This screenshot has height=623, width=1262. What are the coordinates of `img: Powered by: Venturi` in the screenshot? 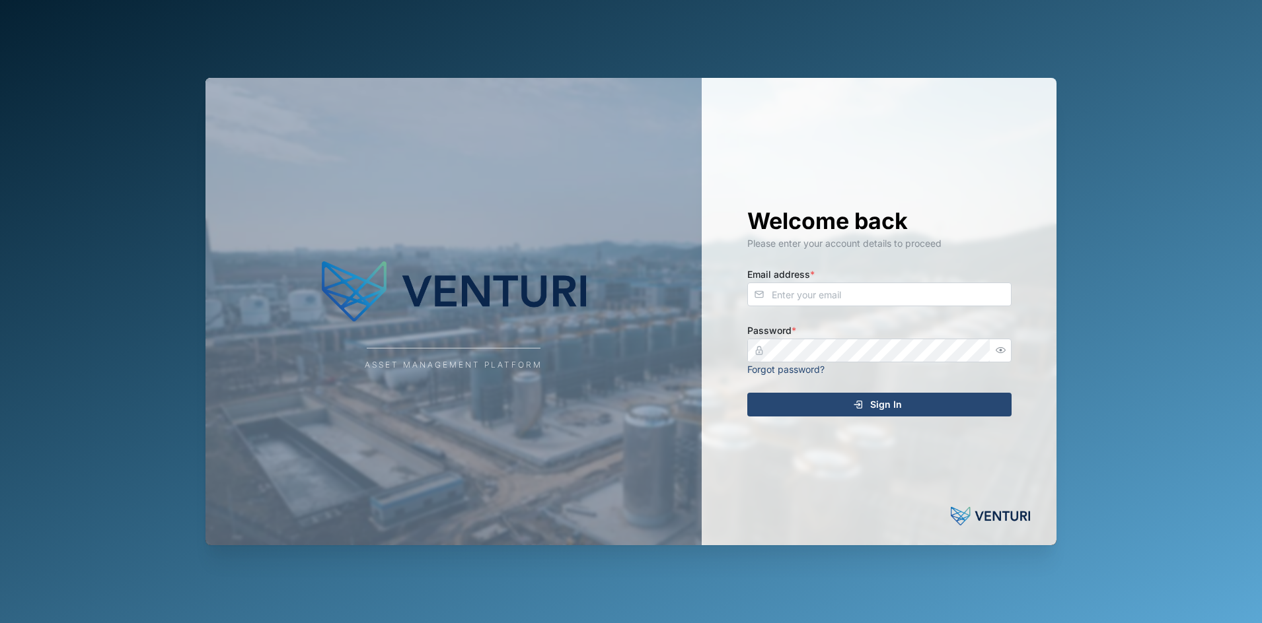 It's located at (990, 516).